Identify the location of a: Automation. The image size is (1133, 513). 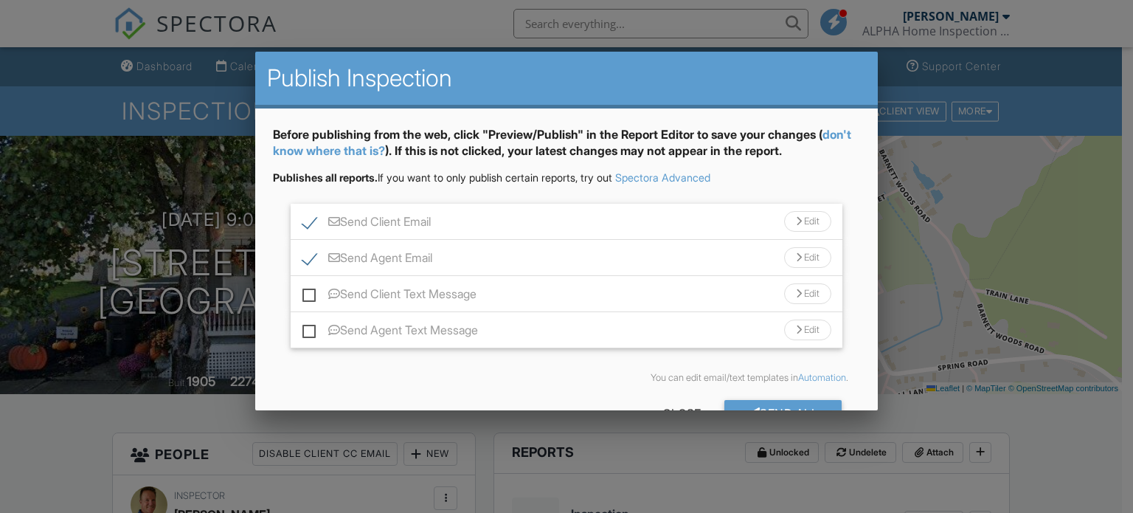
(822, 377).